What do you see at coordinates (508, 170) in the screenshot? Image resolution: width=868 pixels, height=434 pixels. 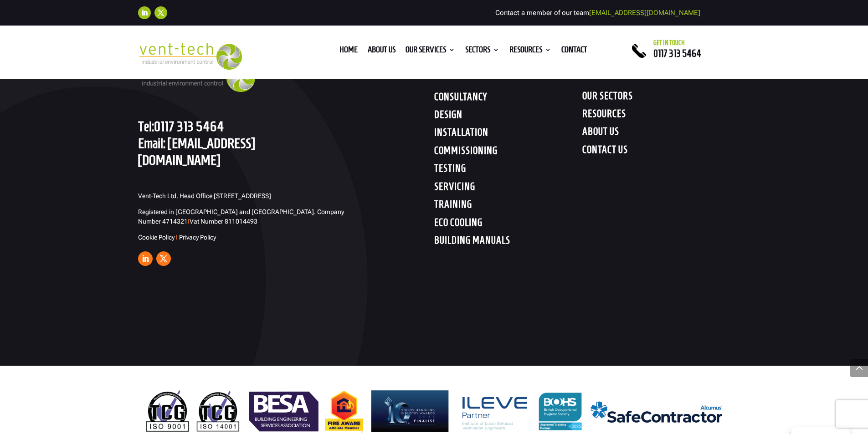 I see `h4: TESTING` at bounding box center [508, 170].